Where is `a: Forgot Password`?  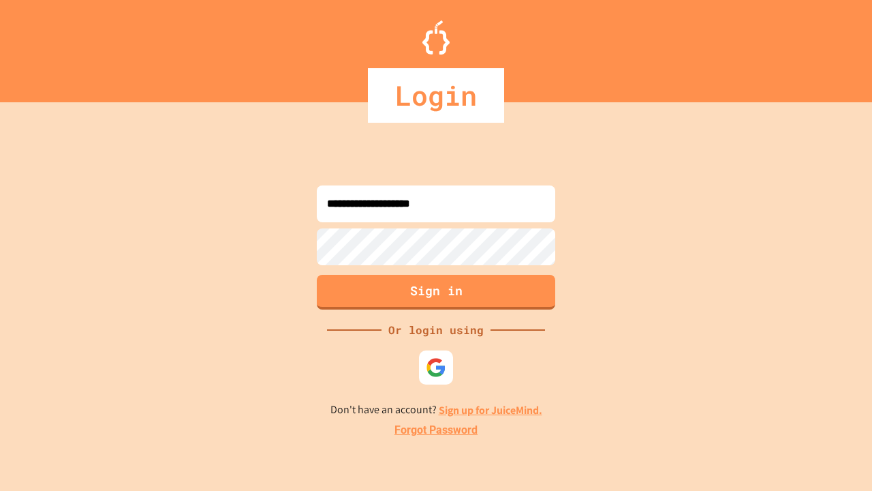 a: Forgot Password is located at coordinates (436, 430).